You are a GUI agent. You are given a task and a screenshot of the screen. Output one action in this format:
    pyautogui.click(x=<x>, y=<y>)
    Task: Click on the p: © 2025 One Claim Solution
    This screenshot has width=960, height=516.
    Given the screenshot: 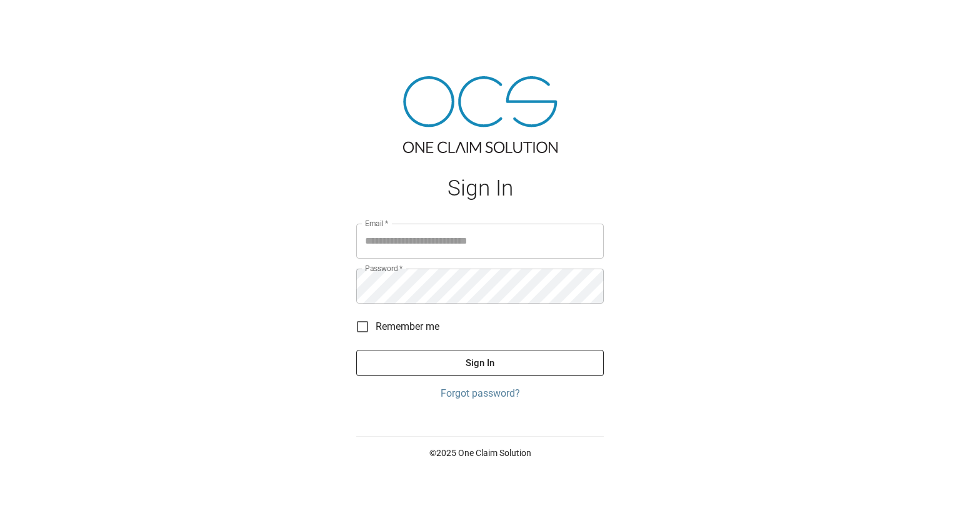 What is the action you would take?
    pyautogui.click(x=480, y=453)
    